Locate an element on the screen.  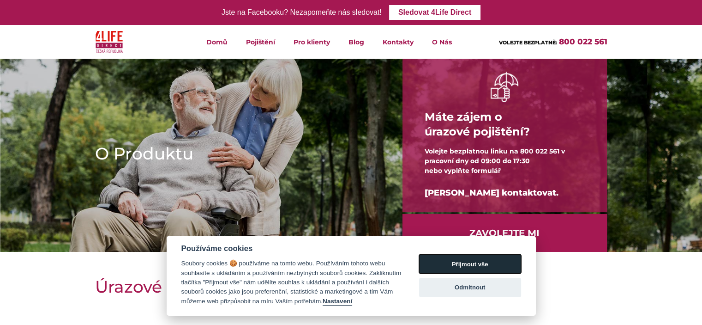
a: 800 022 561 is located at coordinates (583, 42).